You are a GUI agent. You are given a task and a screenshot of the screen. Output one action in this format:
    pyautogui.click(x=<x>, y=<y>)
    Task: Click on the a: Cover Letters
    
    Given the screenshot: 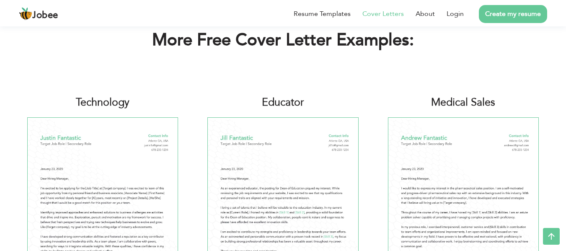 What is the action you would take?
    pyautogui.click(x=383, y=14)
    